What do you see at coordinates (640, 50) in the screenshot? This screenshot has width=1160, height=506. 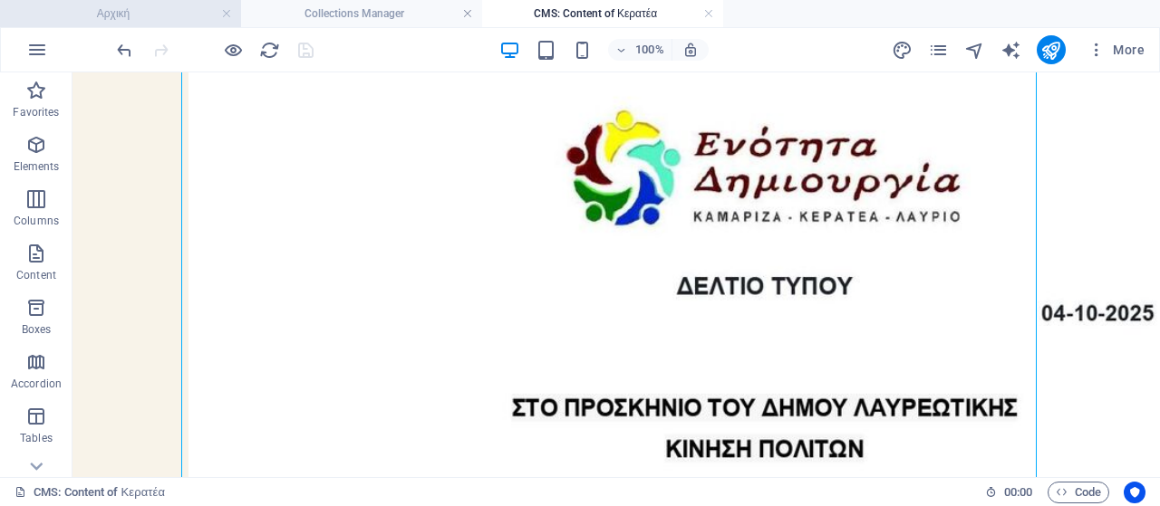 I see `button: 100%` at bounding box center [640, 50].